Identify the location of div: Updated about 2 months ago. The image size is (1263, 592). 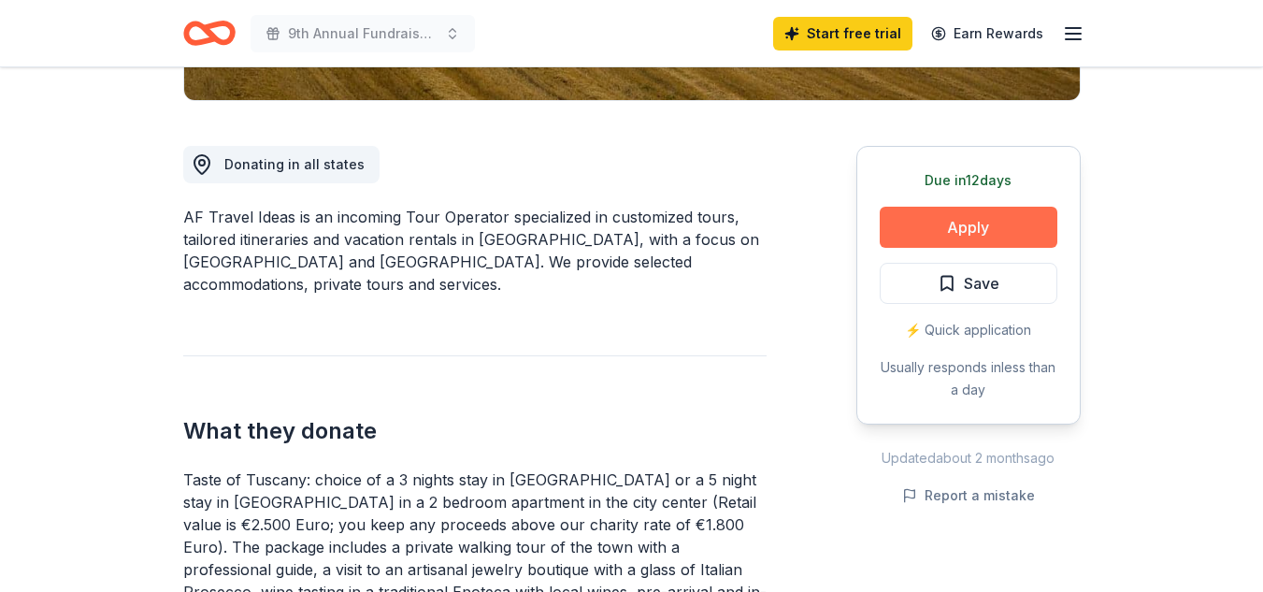
(968, 458).